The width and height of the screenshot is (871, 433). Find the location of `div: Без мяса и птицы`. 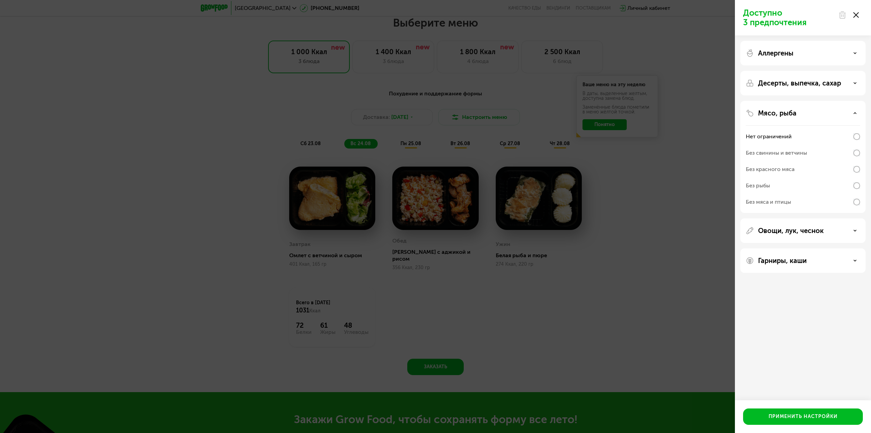

div: Без мяса и птицы is located at coordinates (768, 202).